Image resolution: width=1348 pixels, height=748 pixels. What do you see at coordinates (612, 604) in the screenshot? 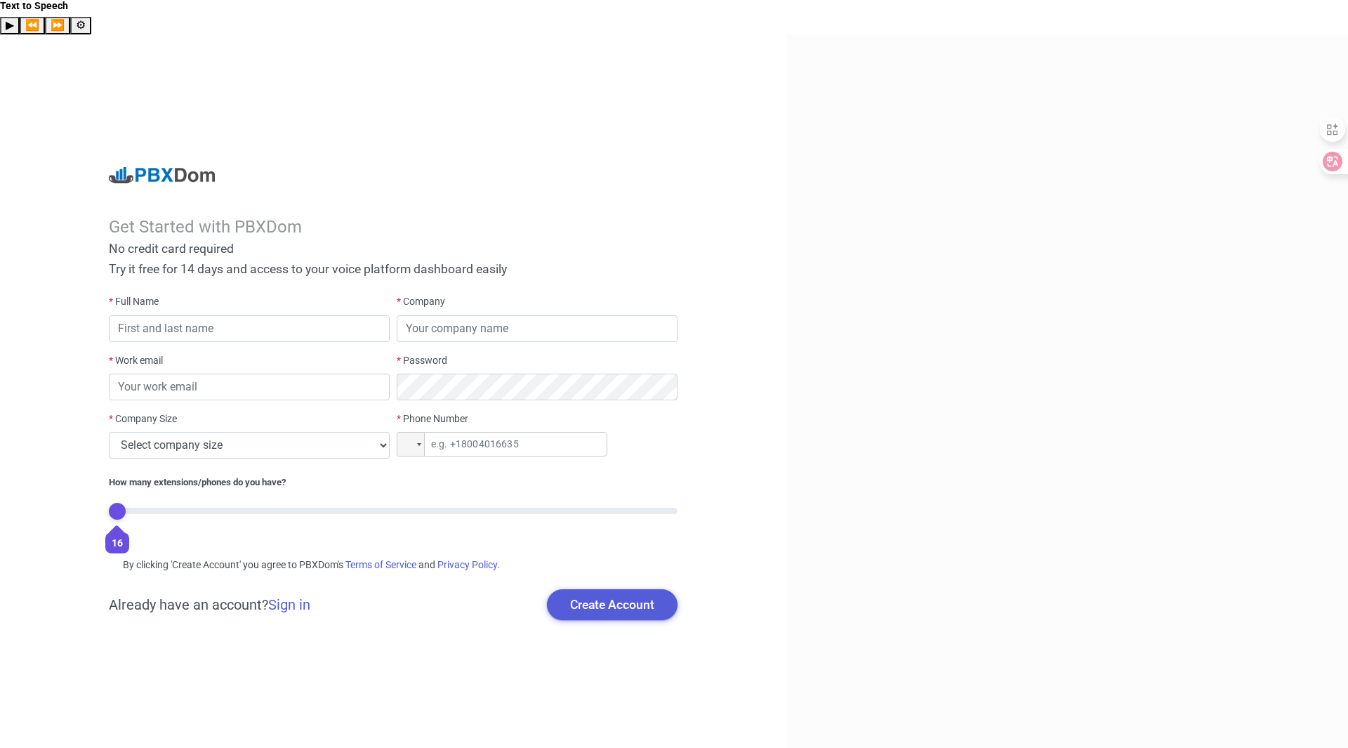
I see `button: Create Account` at bounding box center [612, 604].